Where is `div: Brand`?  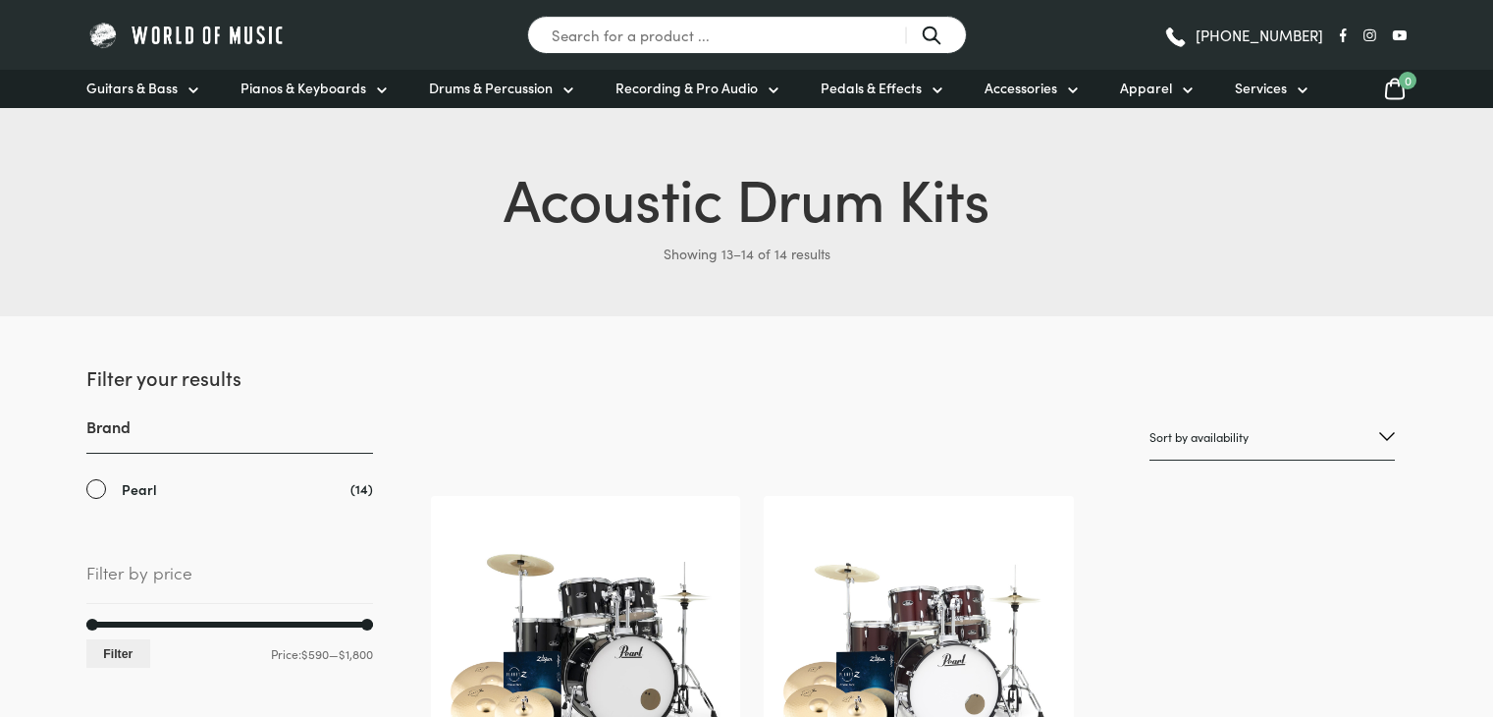 div: Brand is located at coordinates (230, 457).